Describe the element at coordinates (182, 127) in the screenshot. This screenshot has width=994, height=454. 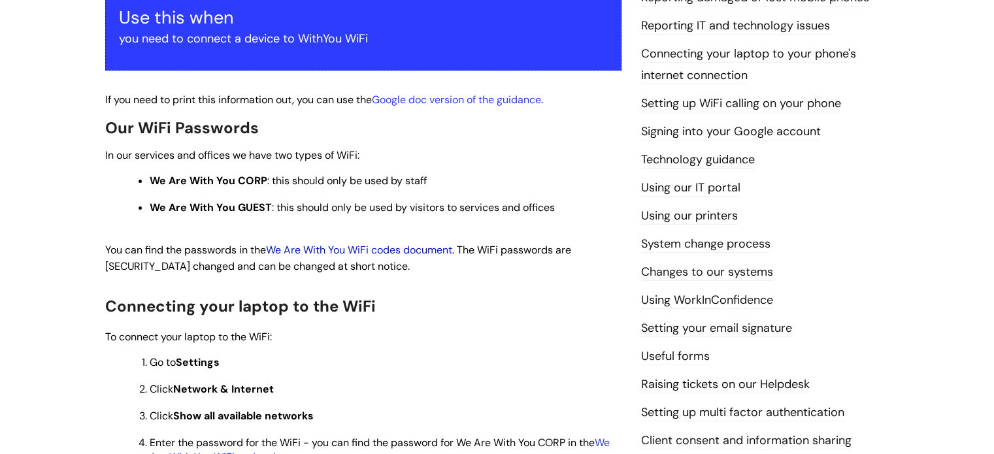
I see `span: Our WiFi Passwords` at that location.